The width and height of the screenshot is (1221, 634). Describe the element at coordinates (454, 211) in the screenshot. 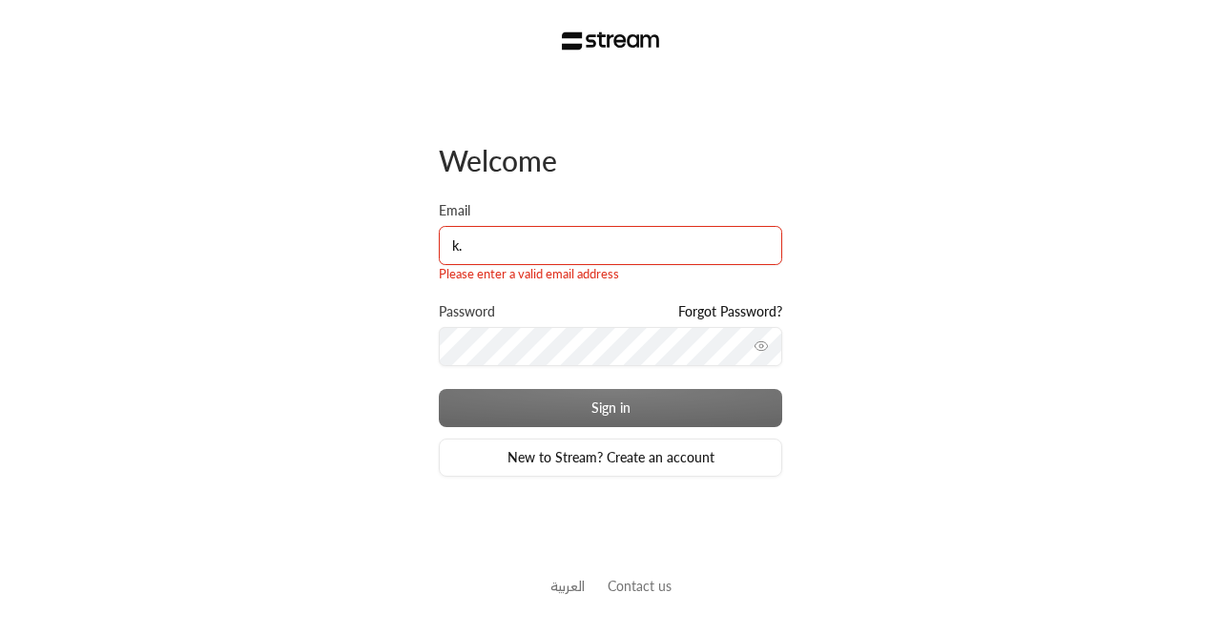

I see `label: Email` at that location.